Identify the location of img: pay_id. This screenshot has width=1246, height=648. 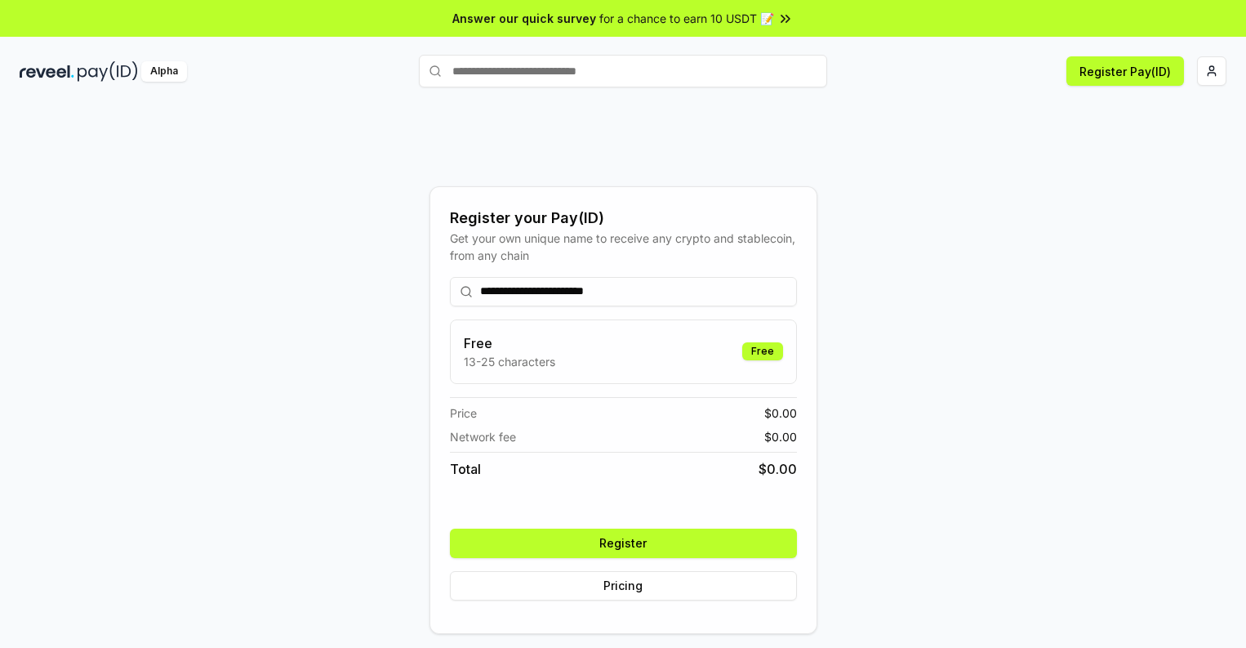
(108, 71).